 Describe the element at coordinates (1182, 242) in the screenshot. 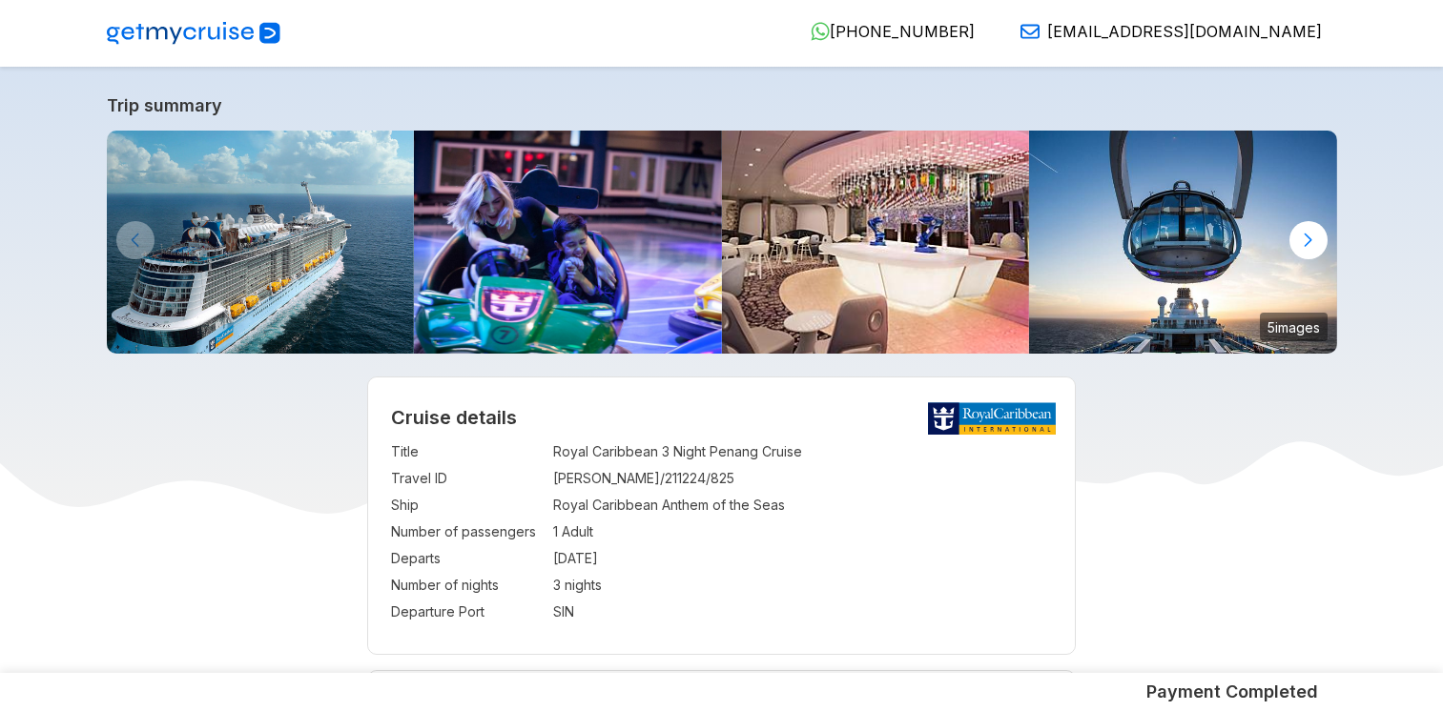

I see `img: quantum-of-the-seas-north-star-sunset-sea-day.jpg` at that location.